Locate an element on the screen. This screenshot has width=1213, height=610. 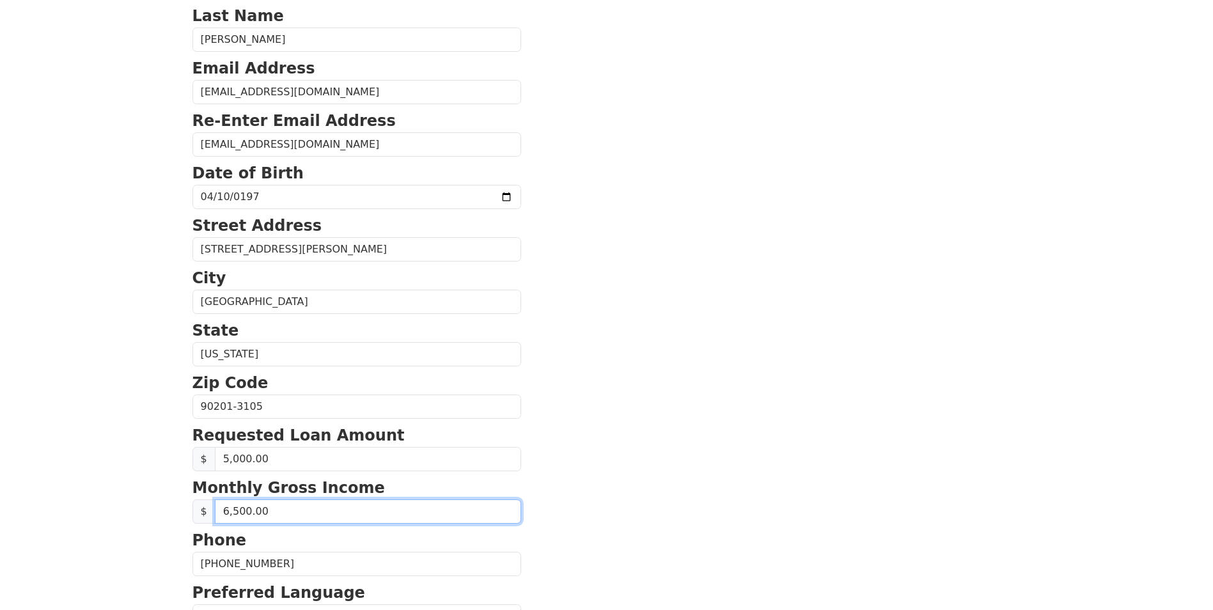
input: Re-Enter Email Address is located at coordinates (357, 145).